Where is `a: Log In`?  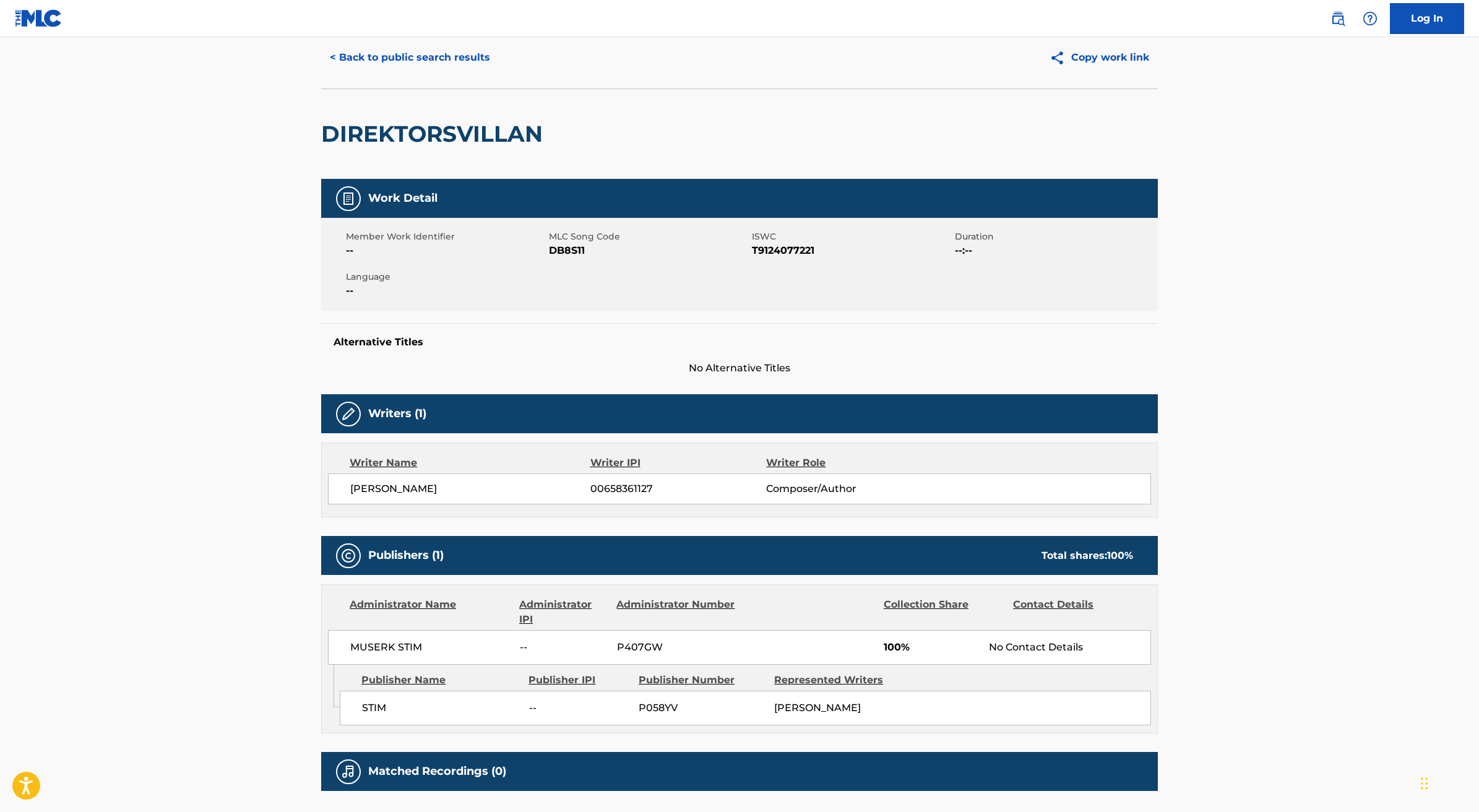 a: Log In is located at coordinates (1427, 19).